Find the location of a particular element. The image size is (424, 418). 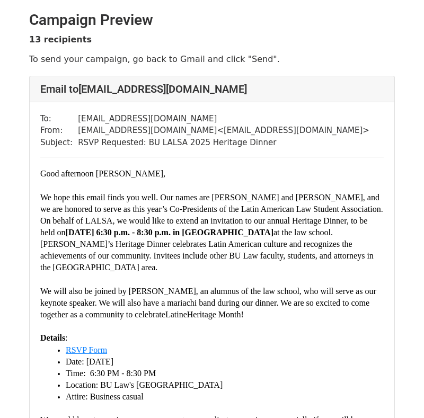

strong: 13 recipients is located at coordinates (60, 39).